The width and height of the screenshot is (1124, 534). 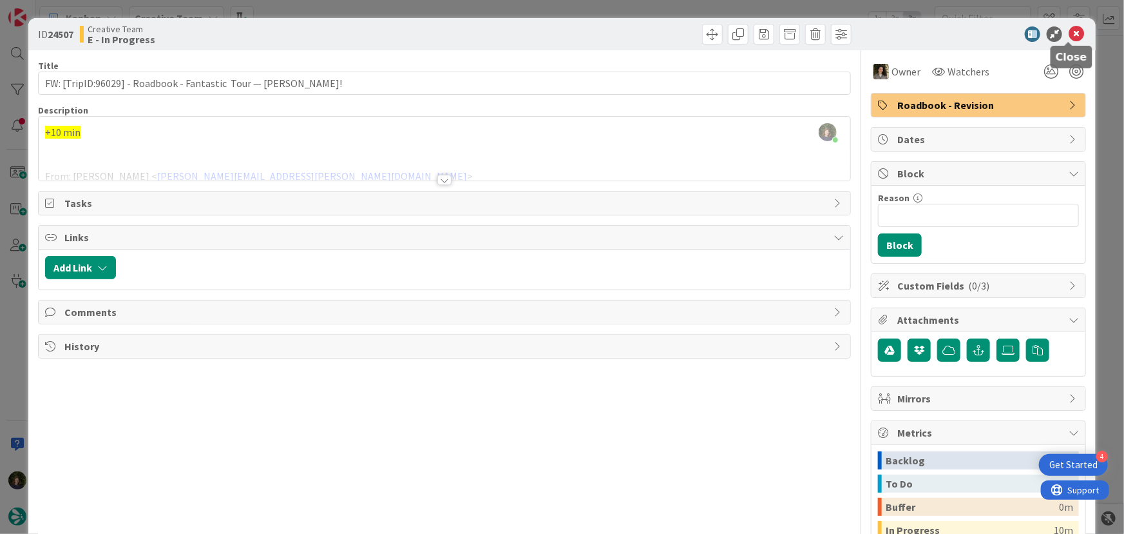 What do you see at coordinates (980, 320) in the screenshot?
I see `span: Attachments` at bounding box center [980, 320].